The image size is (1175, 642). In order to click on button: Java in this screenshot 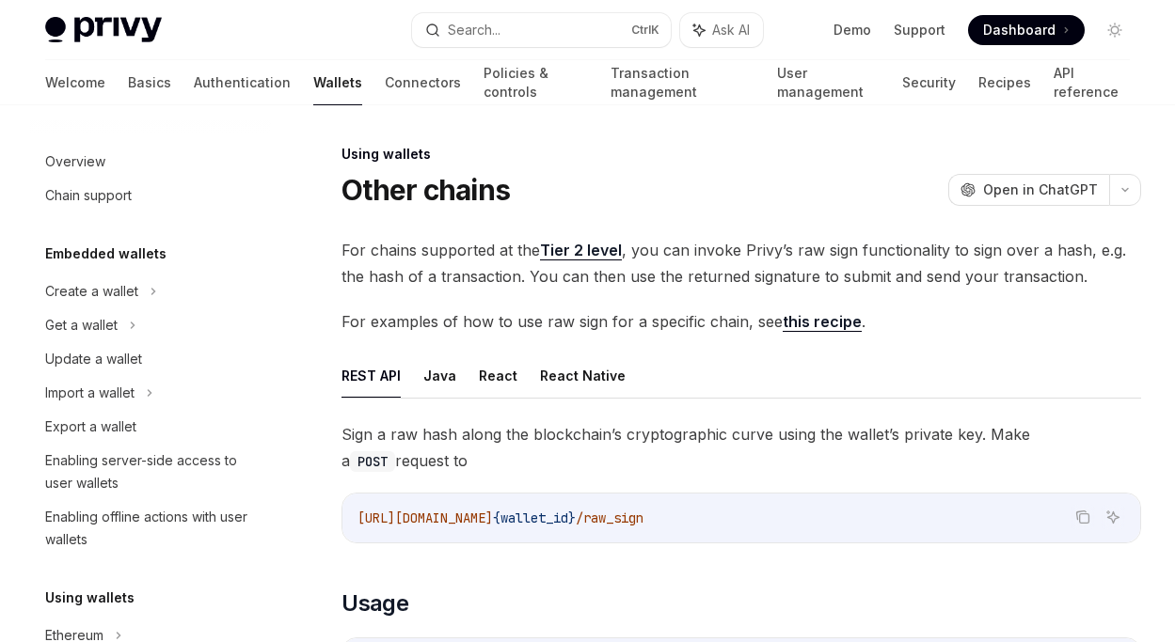, I will do `click(439, 375)`.